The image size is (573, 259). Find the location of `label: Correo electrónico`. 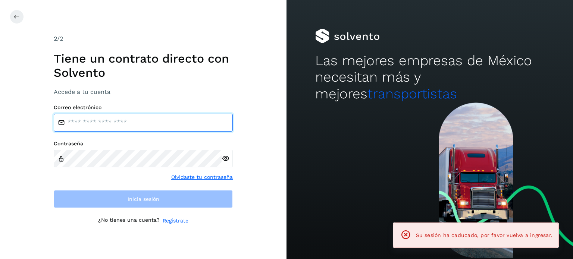

label: Correo electrónico is located at coordinates (143, 107).